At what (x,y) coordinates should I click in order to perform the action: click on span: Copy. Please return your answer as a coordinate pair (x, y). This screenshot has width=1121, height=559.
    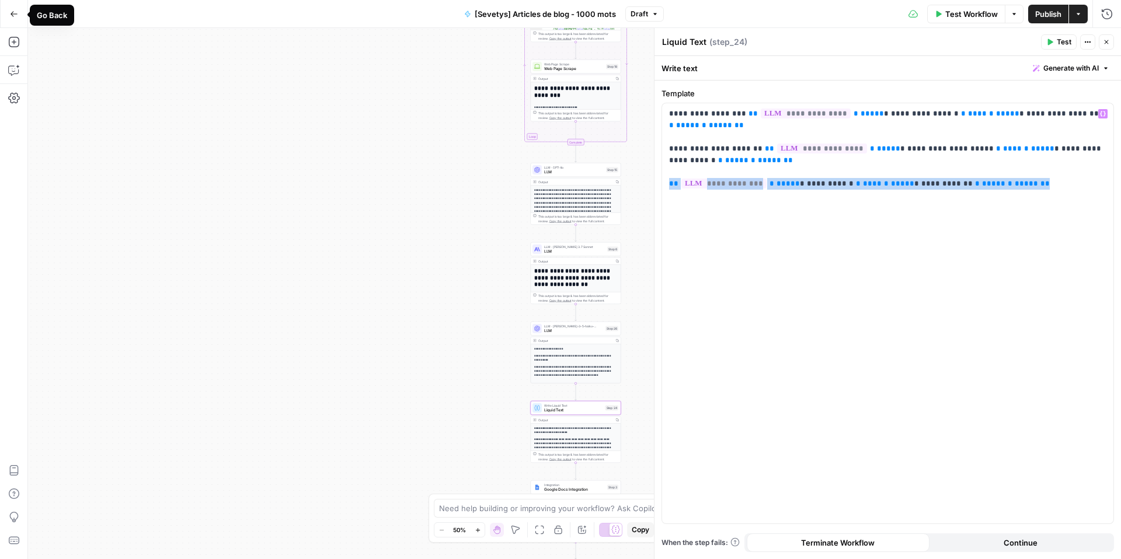
    Looking at the image, I should click on (641, 530).